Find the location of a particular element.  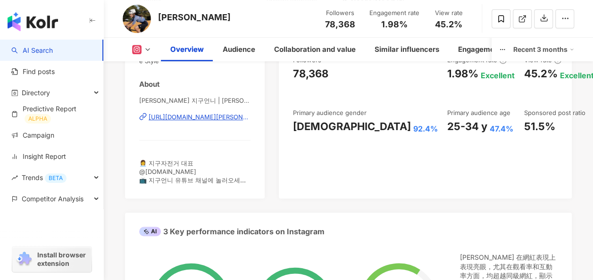

span: 1.98% is located at coordinates (394, 25).